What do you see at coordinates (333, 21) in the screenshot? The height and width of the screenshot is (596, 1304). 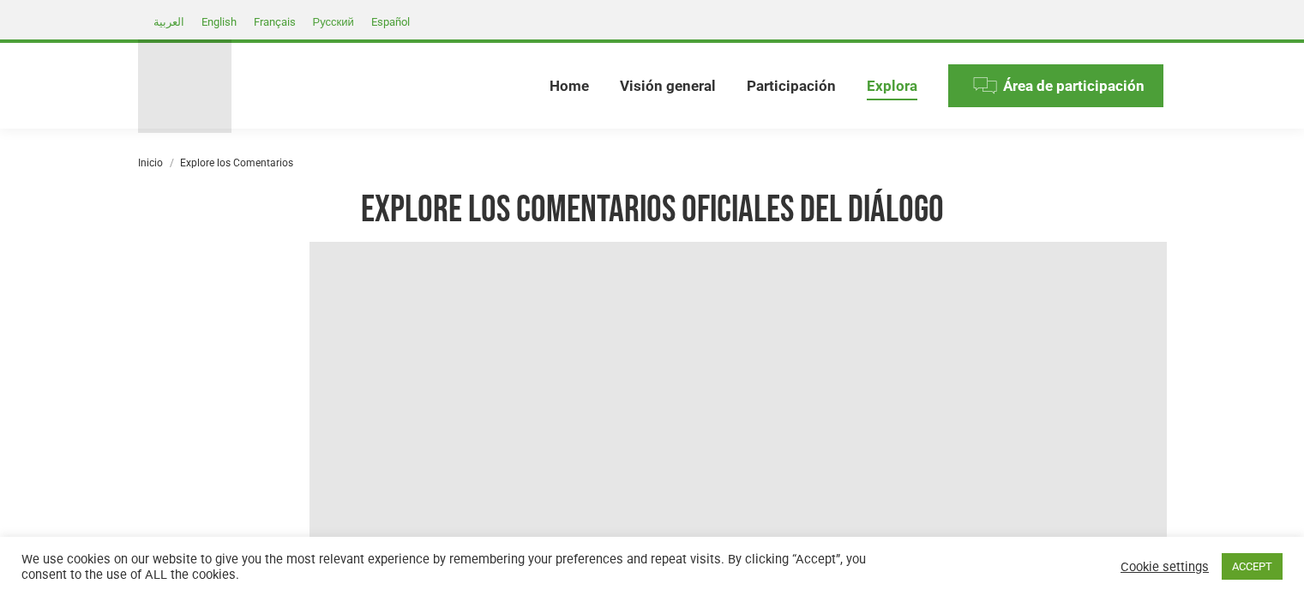 I see `span: Русский` at bounding box center [333, 21].